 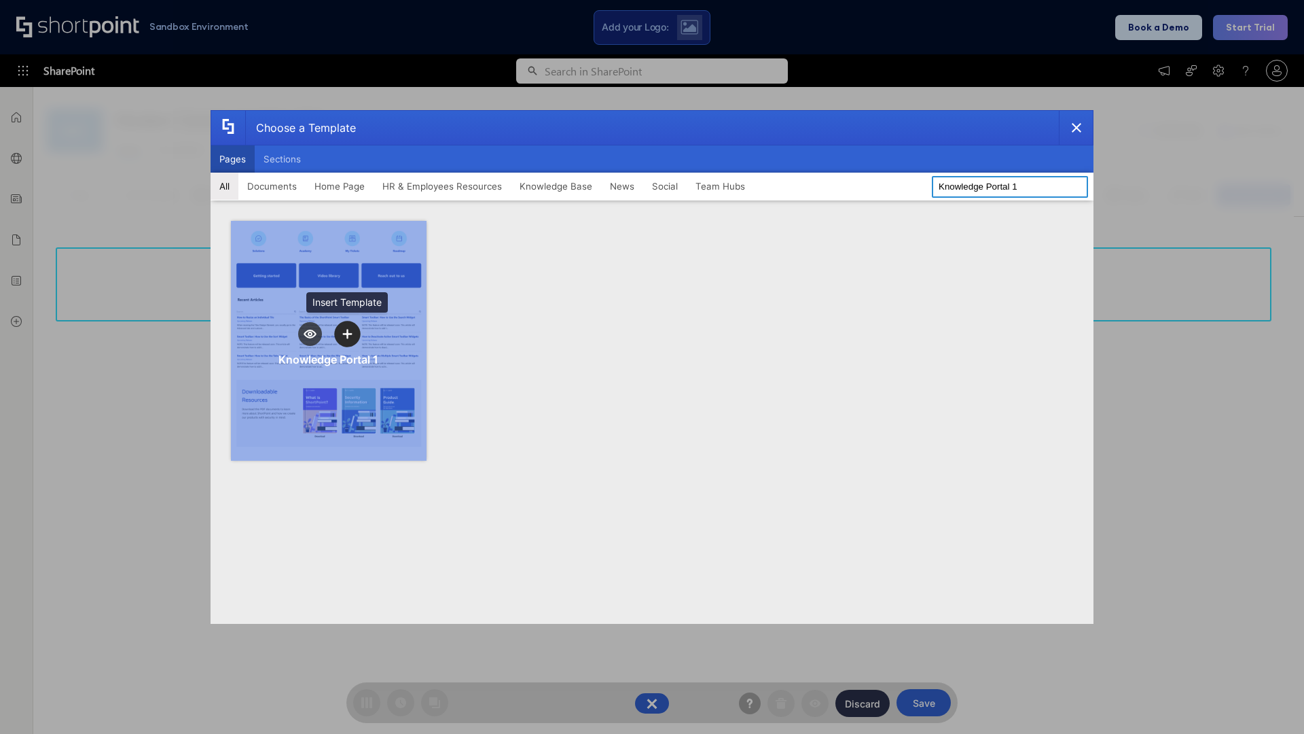 I want to click on div: Knowledge Portal 1, so click(x=328, y=359).